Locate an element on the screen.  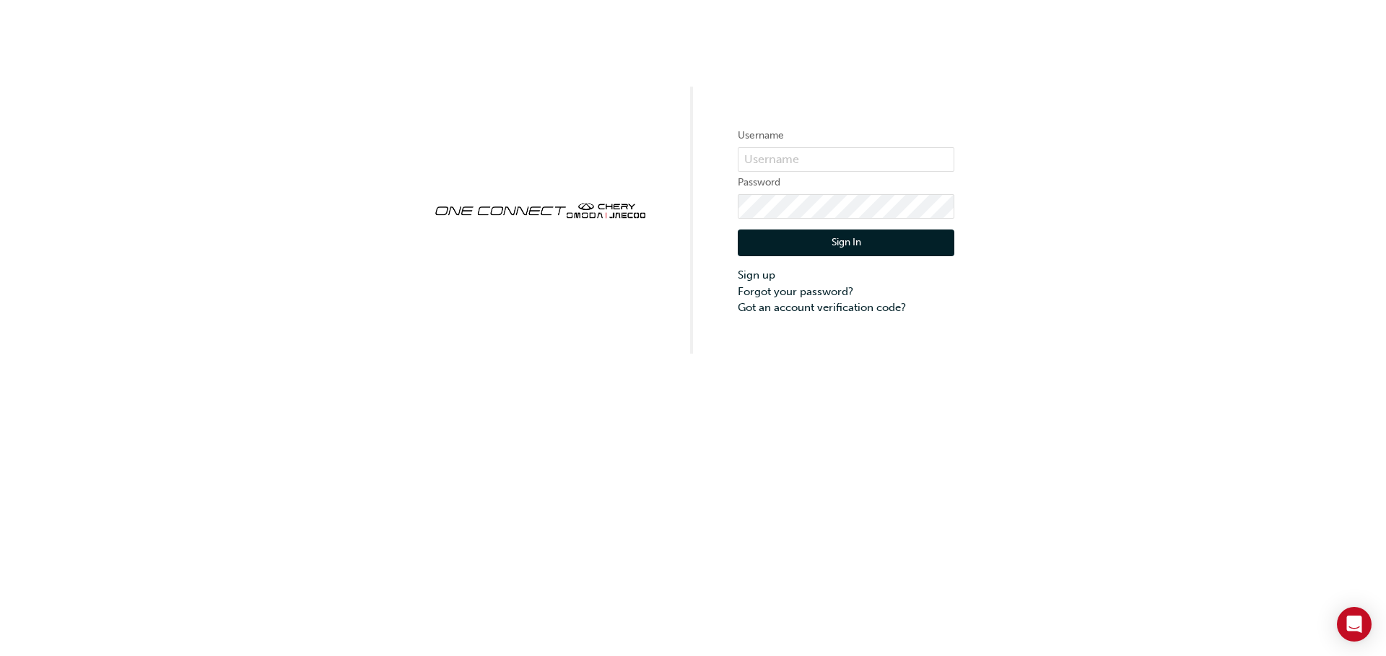
img: oneconnect is located at coordinates (540, 209).